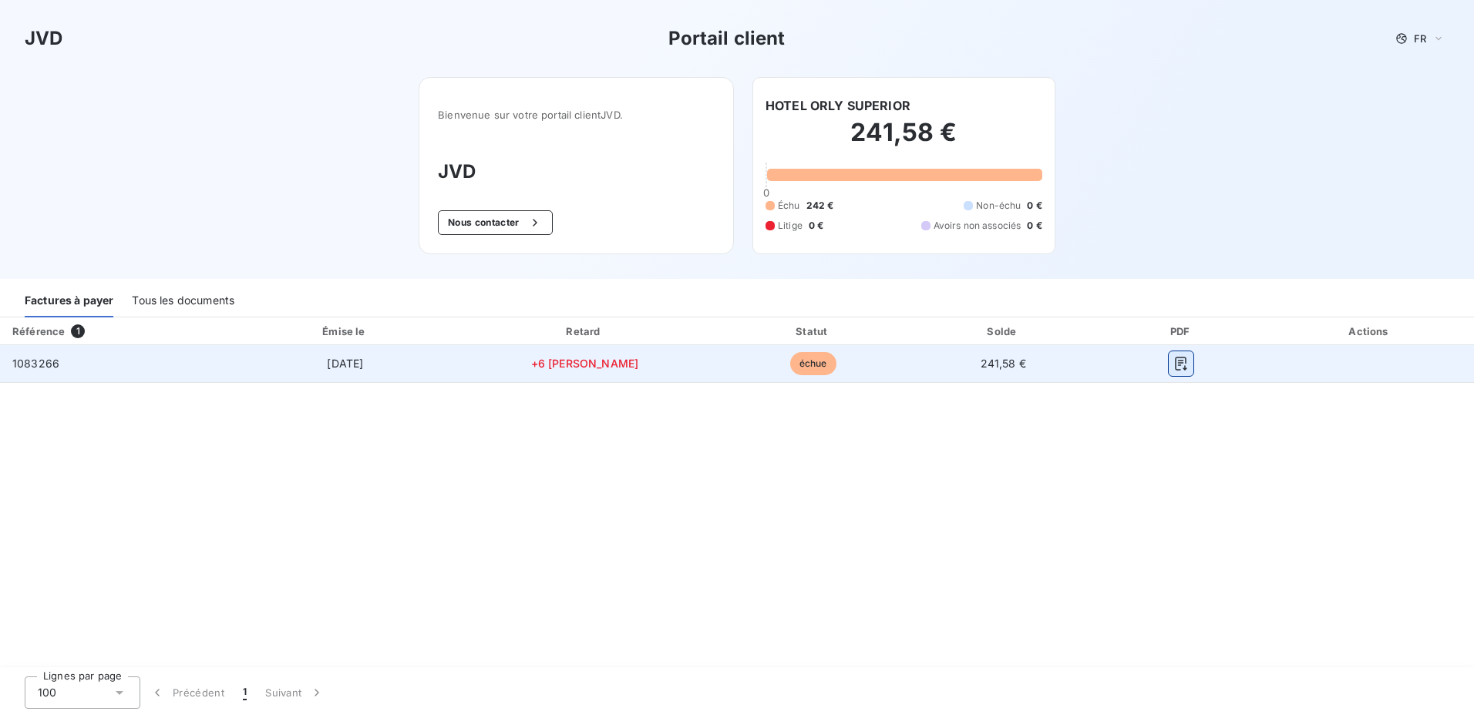 The width and height of the screenshot is (1474, 718). What do you see at coordinates (1181, 331) in the screenshot?
I see `div: PDF` at bounding box center [1181, 331].